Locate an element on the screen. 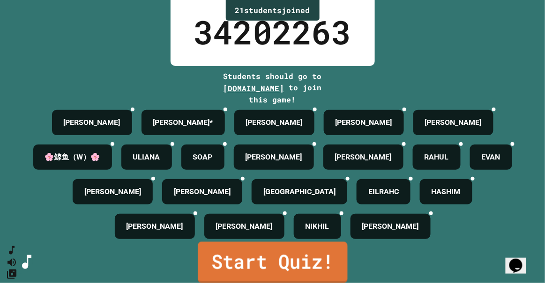 Image resolution: width=545 pixels, height=283 pixels. div: Students should go to to join this game! is located at coordinates (273, 88).